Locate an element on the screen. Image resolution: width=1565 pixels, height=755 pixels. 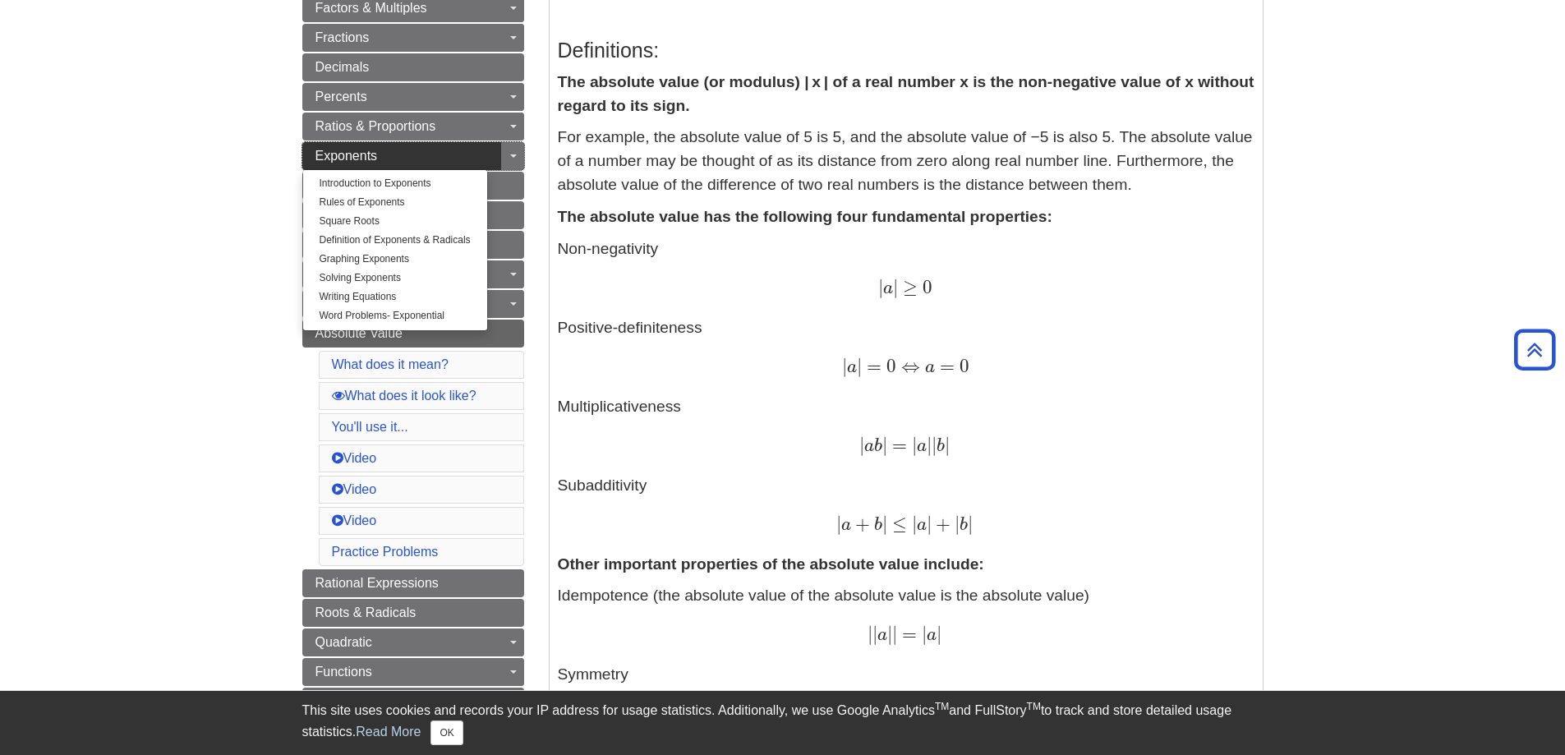
a: Absolute Value is located at coordinates (413, 334).